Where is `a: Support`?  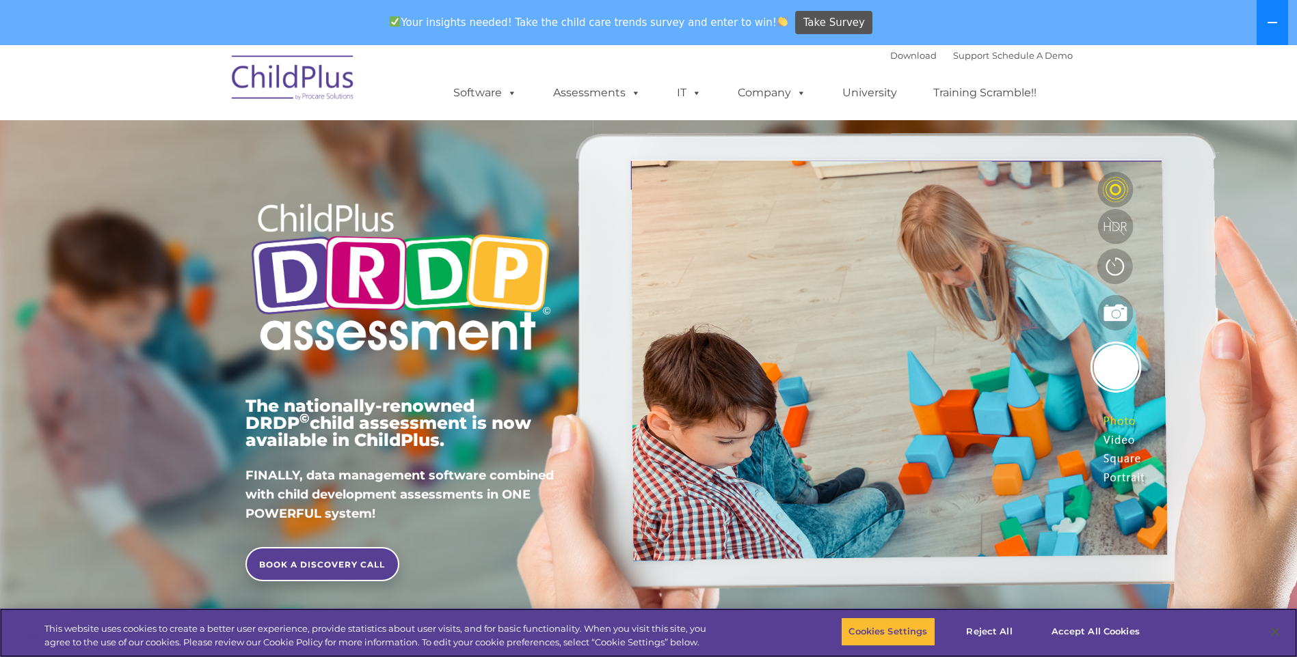
a: Support is located at coordinates (971, 55).